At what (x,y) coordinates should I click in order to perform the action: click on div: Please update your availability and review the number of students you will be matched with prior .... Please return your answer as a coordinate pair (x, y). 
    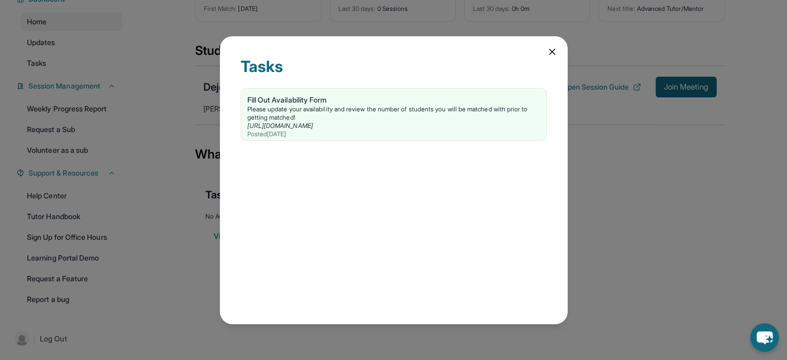
    Looking at the image, I should click on (394, 113).